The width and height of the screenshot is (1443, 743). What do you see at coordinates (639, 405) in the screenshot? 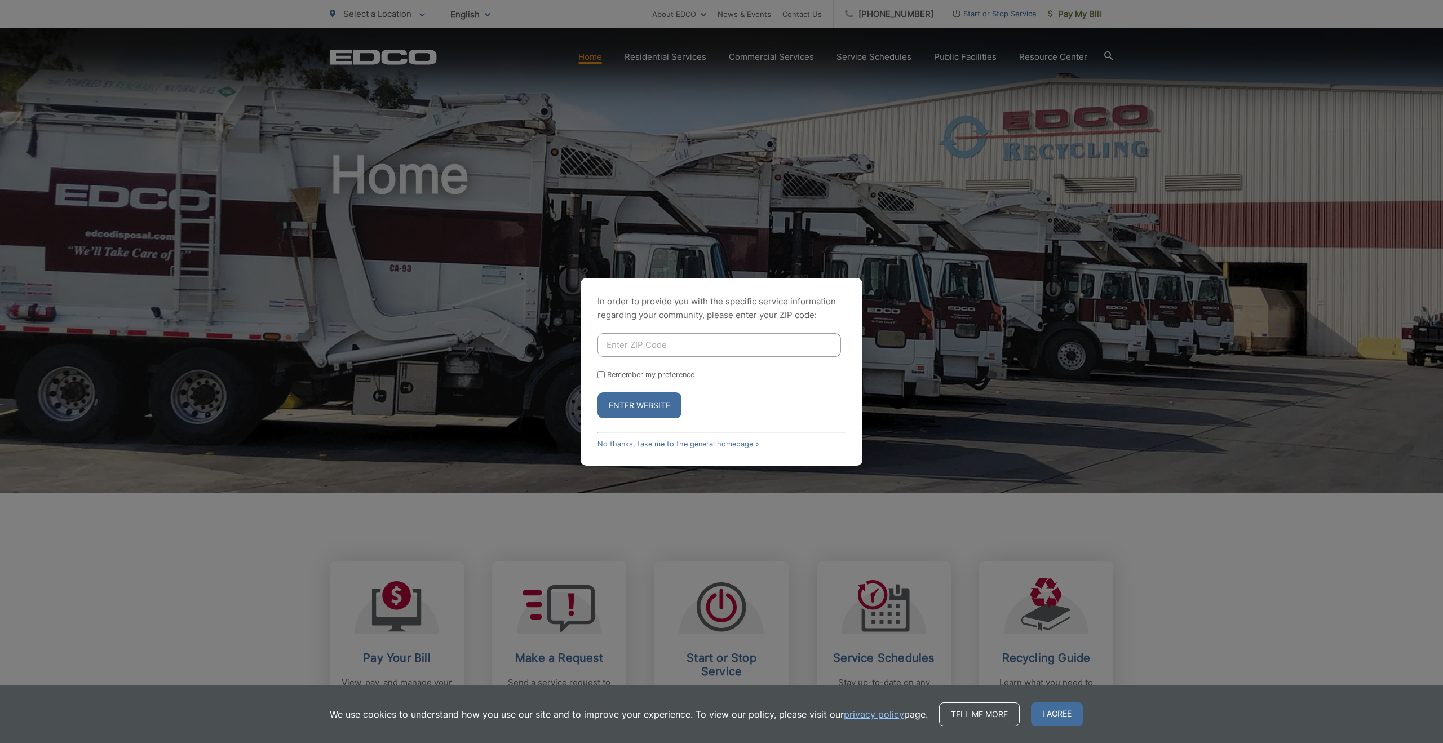
I see `button: Enter Website` at bounding box center [639, 405].